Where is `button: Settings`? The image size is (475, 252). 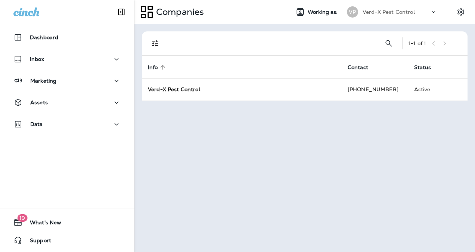
button: Settings is located at coordinates (461, 12).